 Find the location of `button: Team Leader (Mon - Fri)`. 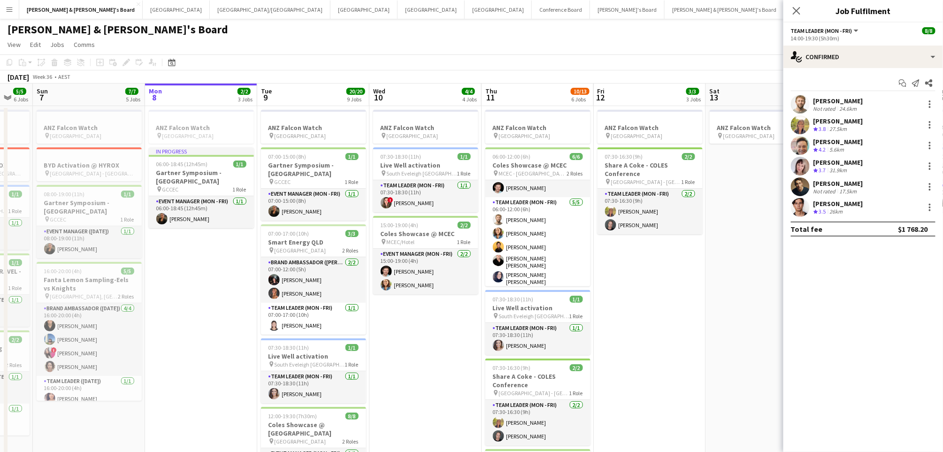

button: Team Leader (Mon - Fri) is located at coordinates (826, 31).